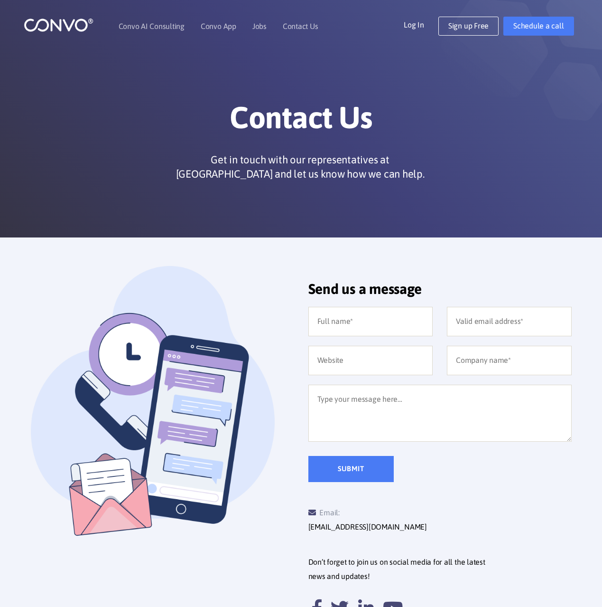 The width and height of the screenshot is (602, 607). I want to click on input: Submit, so click(351, 469).